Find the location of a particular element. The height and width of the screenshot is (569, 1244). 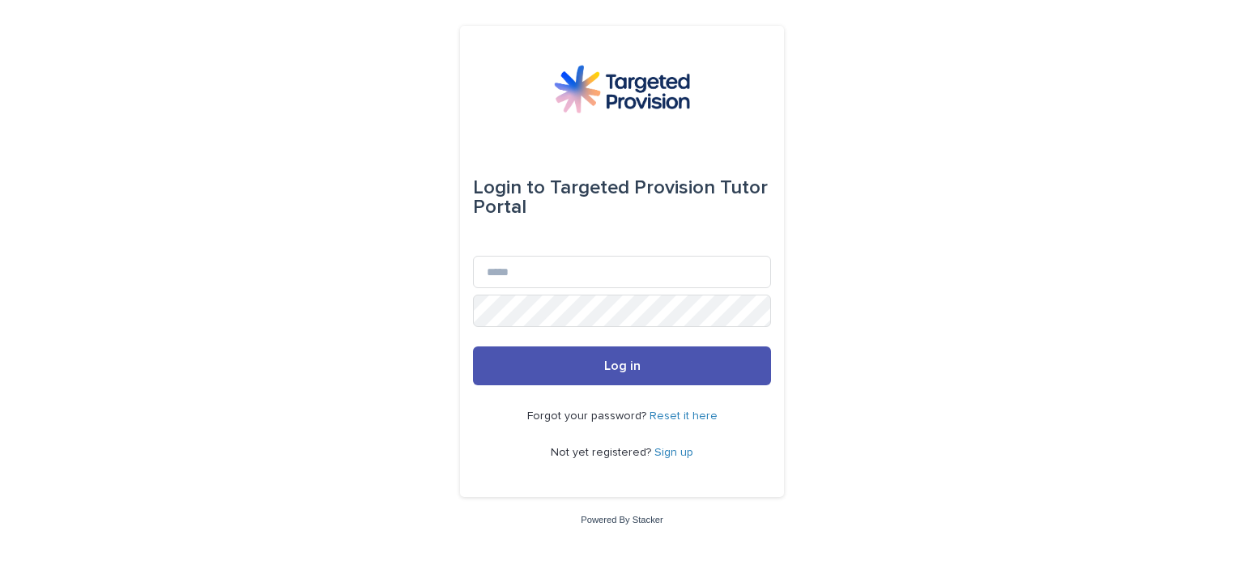

span: Login to is located at coordinates (508, 188).